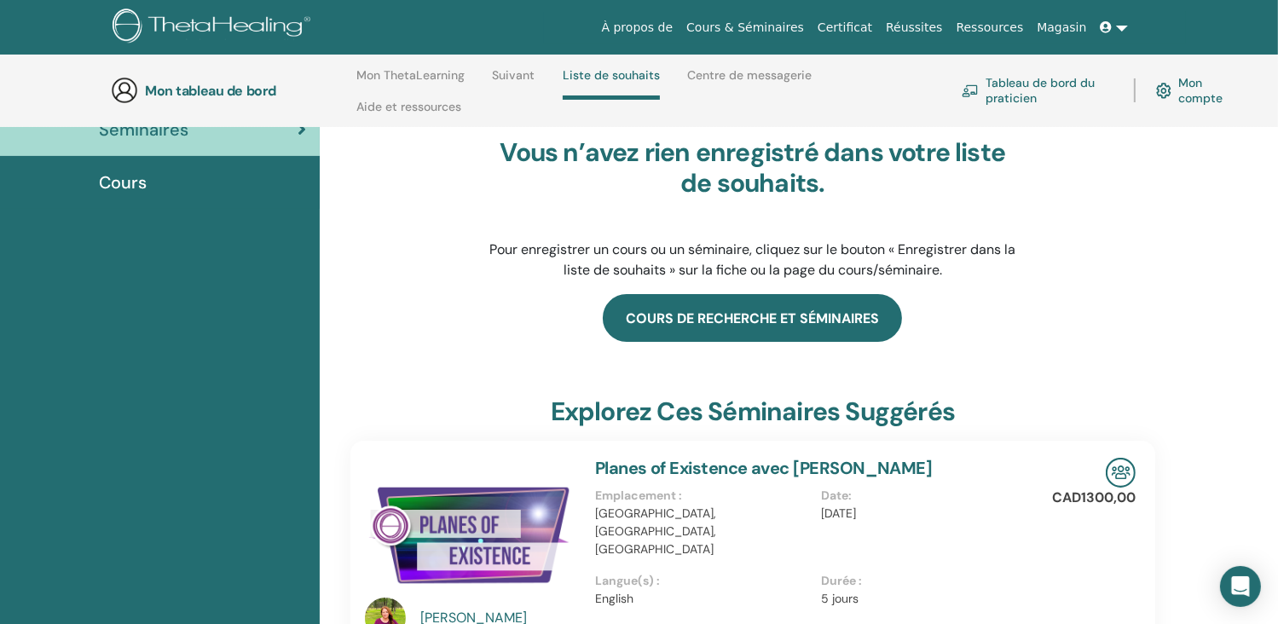 This screenshot has width=1278, height=624. I want to click on a: Certificat, so click(845, 27).